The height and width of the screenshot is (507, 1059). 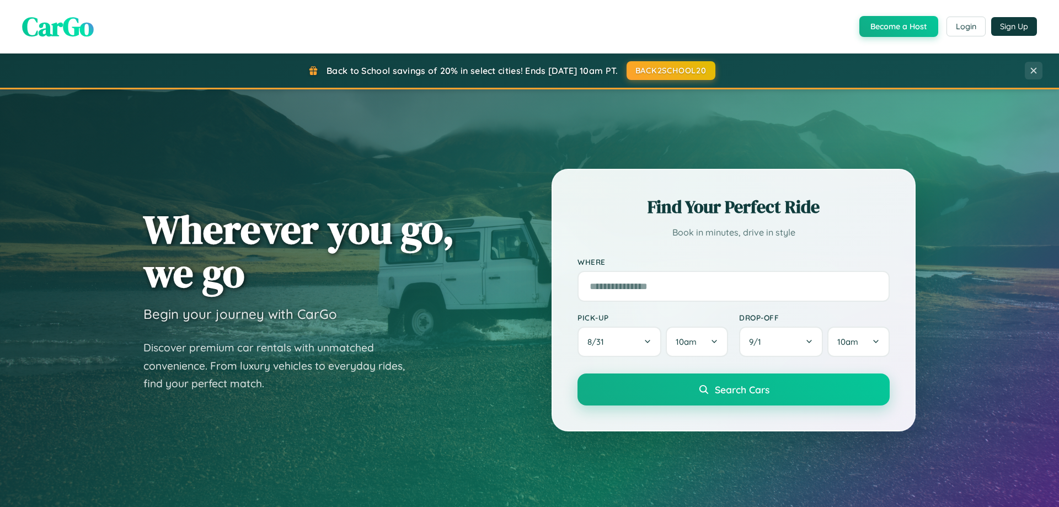 I want to click on span: 9 / 1, so click(x=758, y=341).